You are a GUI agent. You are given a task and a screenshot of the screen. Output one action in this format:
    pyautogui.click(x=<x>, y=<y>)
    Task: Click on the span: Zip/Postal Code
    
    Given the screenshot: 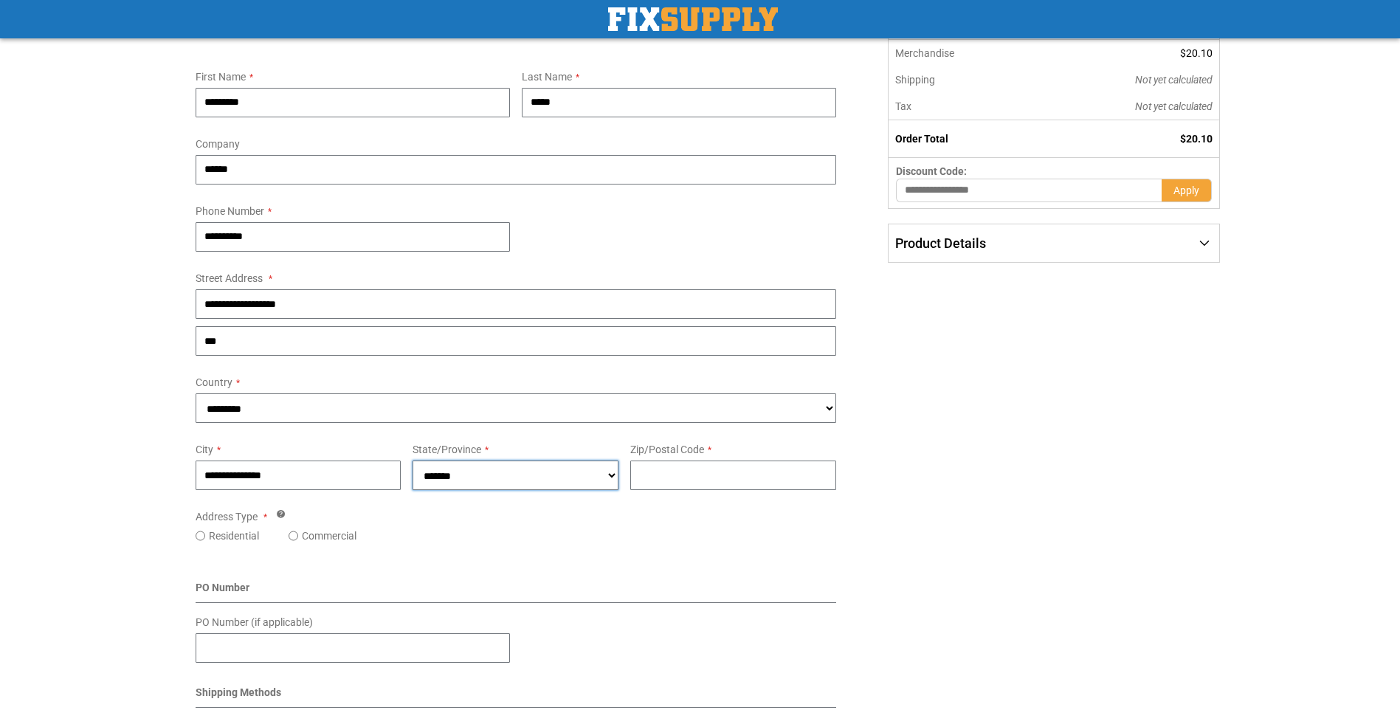 What is the action you would take?
    pyautogui.click(x=667, y=450)
    